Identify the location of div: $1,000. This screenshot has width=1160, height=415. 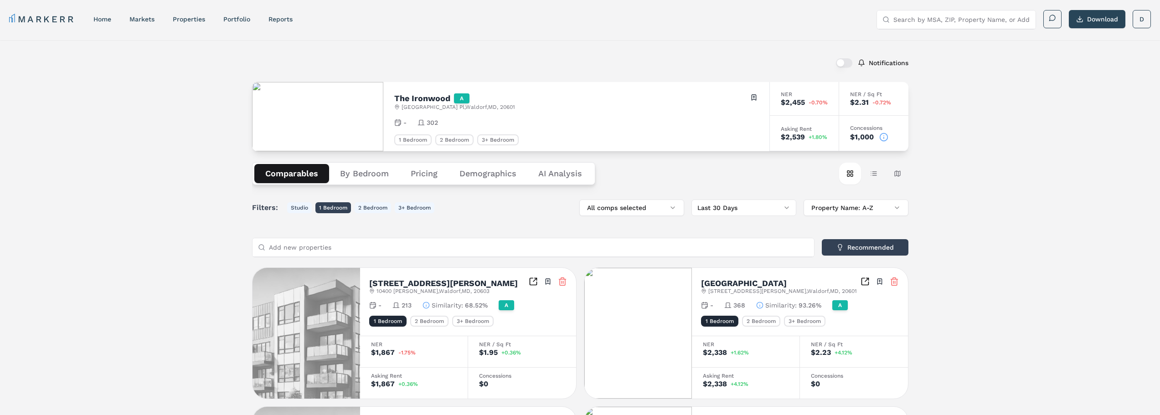
(862, 137).